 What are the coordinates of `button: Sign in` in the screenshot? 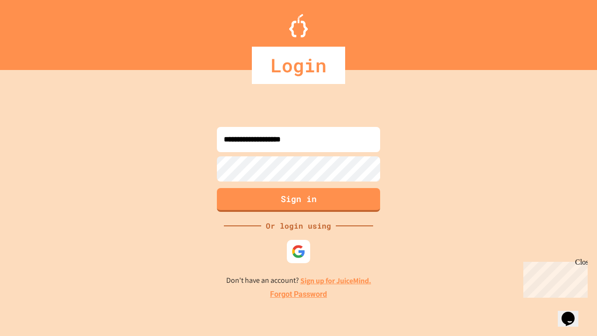 It's located at (298, 200).